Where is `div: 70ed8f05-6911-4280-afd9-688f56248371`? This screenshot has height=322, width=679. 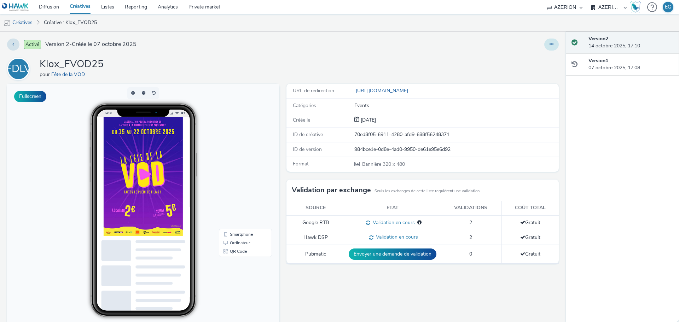
div: 70ed8f05-6911-4280-afd9-688f56248371 is located at coordinates (456, 135).